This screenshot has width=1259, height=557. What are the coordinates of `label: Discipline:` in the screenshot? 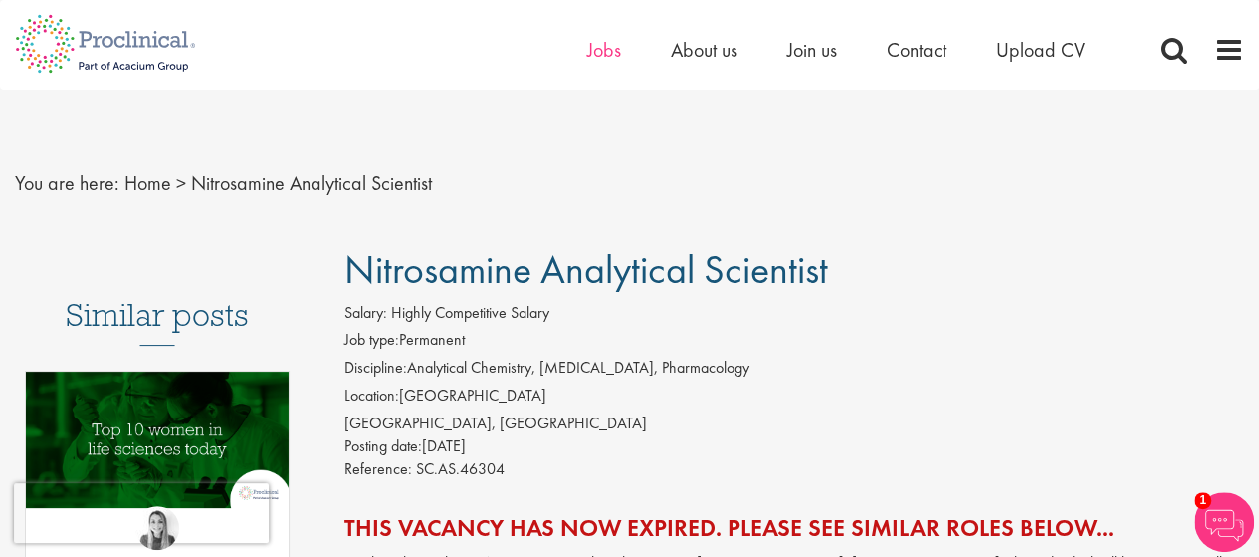 It's located at (375, 367).